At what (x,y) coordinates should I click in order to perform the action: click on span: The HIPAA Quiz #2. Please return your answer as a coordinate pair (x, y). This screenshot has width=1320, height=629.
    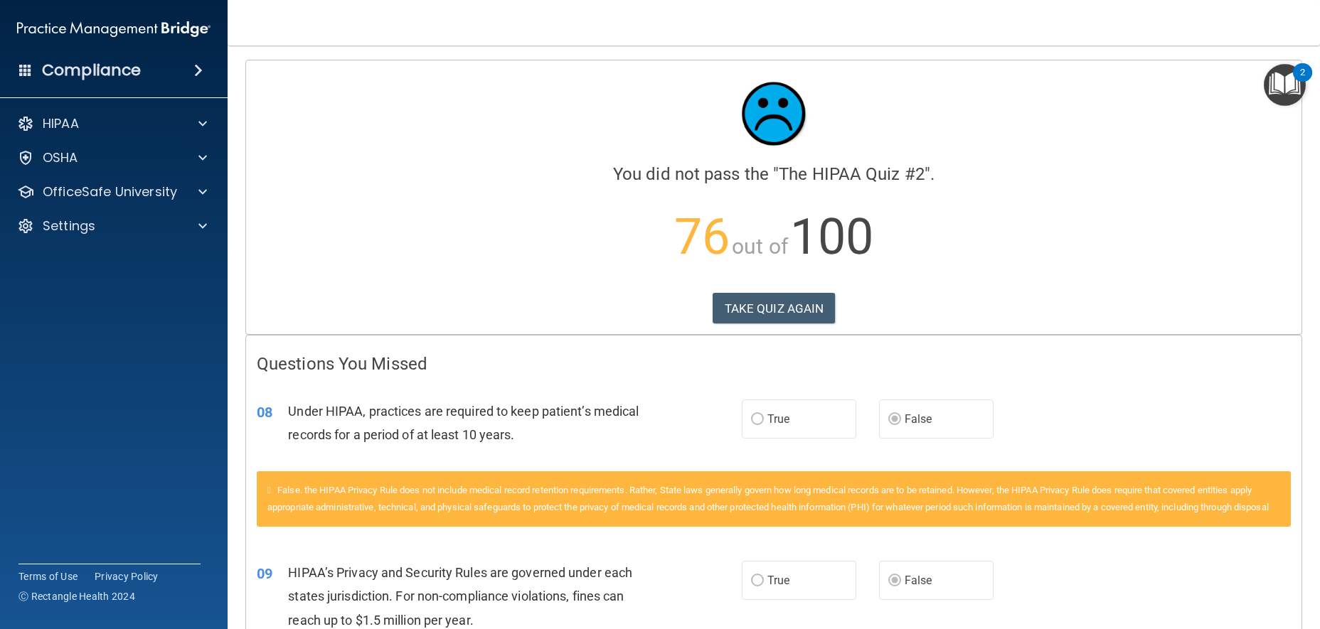
    Looking at the image, I should click on (851, 174).